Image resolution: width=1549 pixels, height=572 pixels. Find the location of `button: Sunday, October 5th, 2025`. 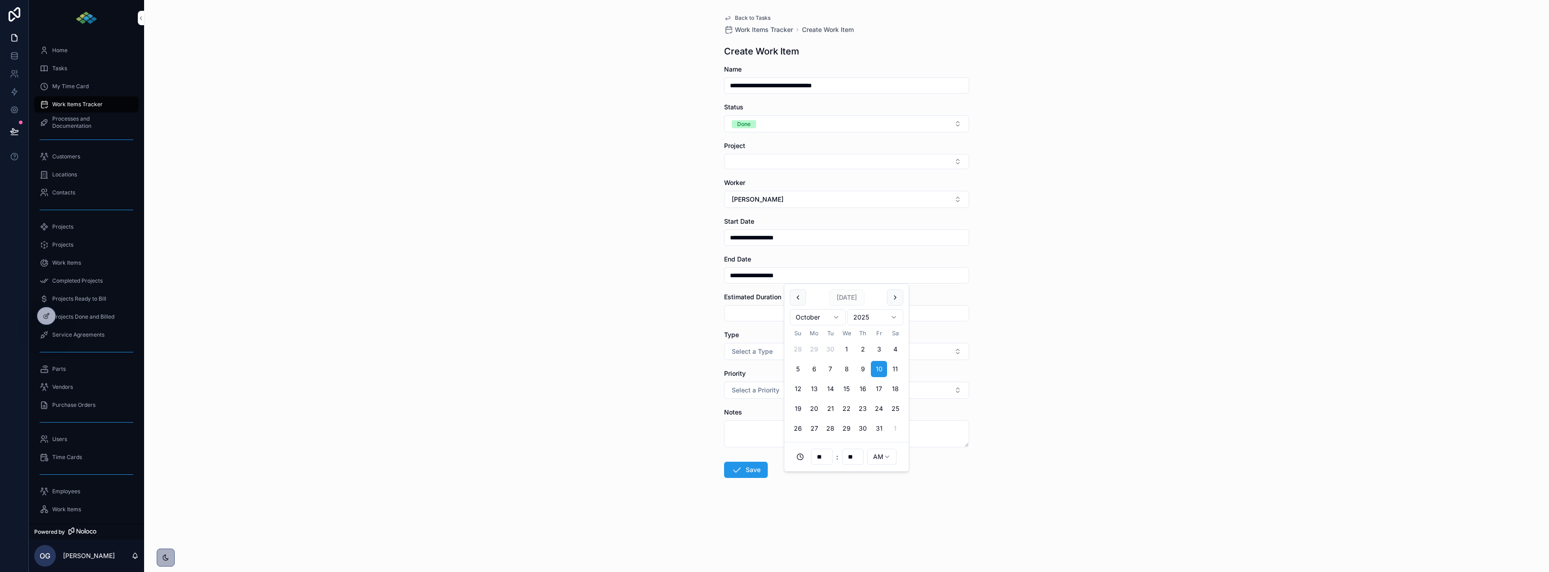

button: Sunday, October 5th, 2025 is located at coordinates (798, 369).